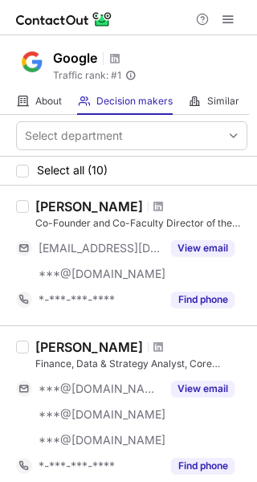 The width and height of the screenshot is (257, 482). What do you see at coordinates (223, 101) in the screenshot?
I see `span: Similar` at bounding box center [223, 101].